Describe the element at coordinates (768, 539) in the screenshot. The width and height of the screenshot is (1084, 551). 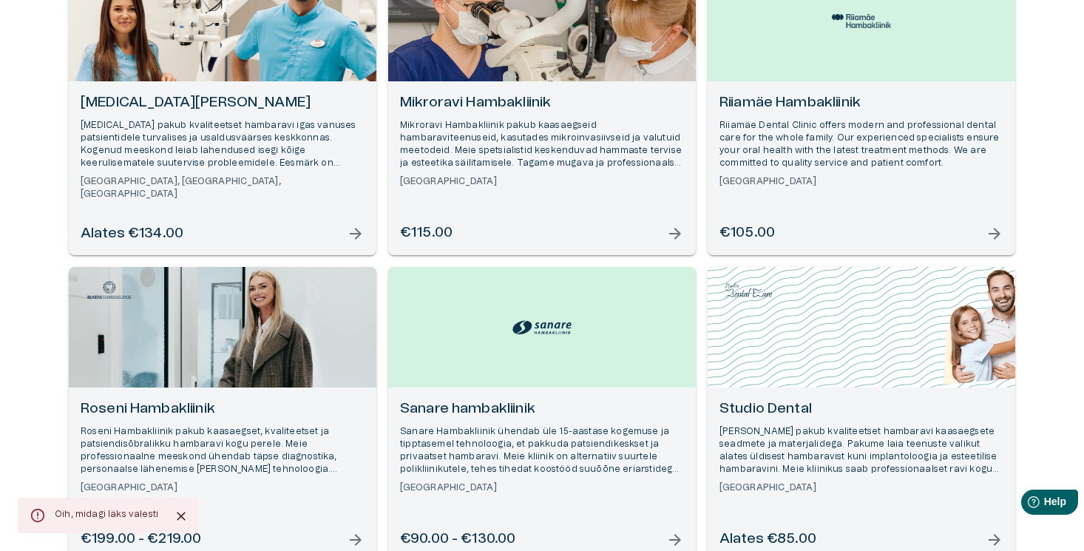
I see `h6: Alates €85.00` at that location.